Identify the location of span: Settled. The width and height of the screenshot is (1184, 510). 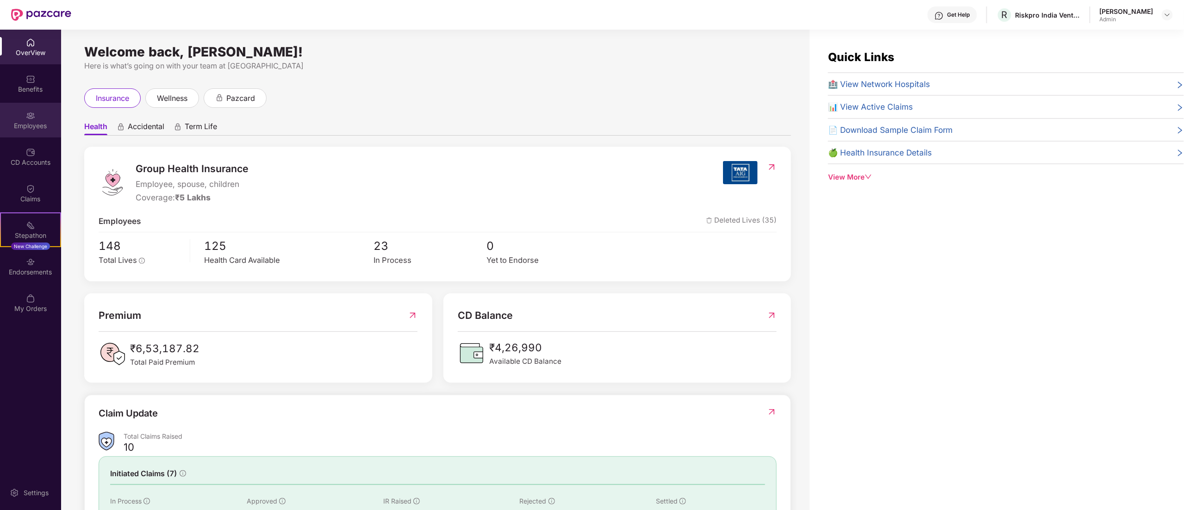
(667, 501).